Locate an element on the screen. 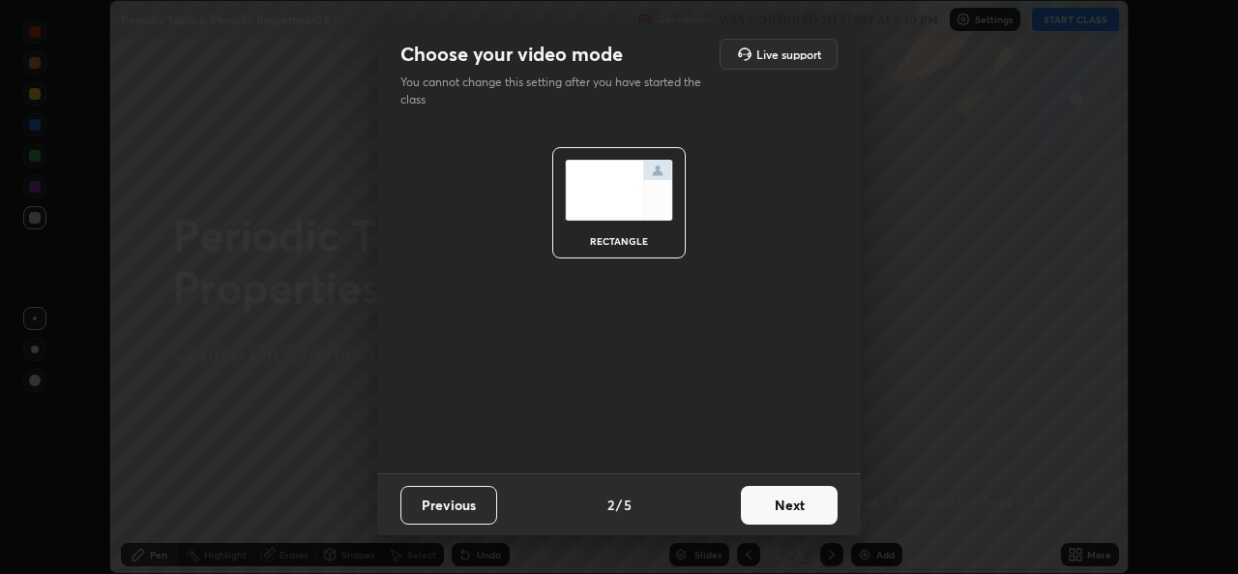 This screenshot has height=574, width=1238. h5: Live support is located at coordinates (789, 54).